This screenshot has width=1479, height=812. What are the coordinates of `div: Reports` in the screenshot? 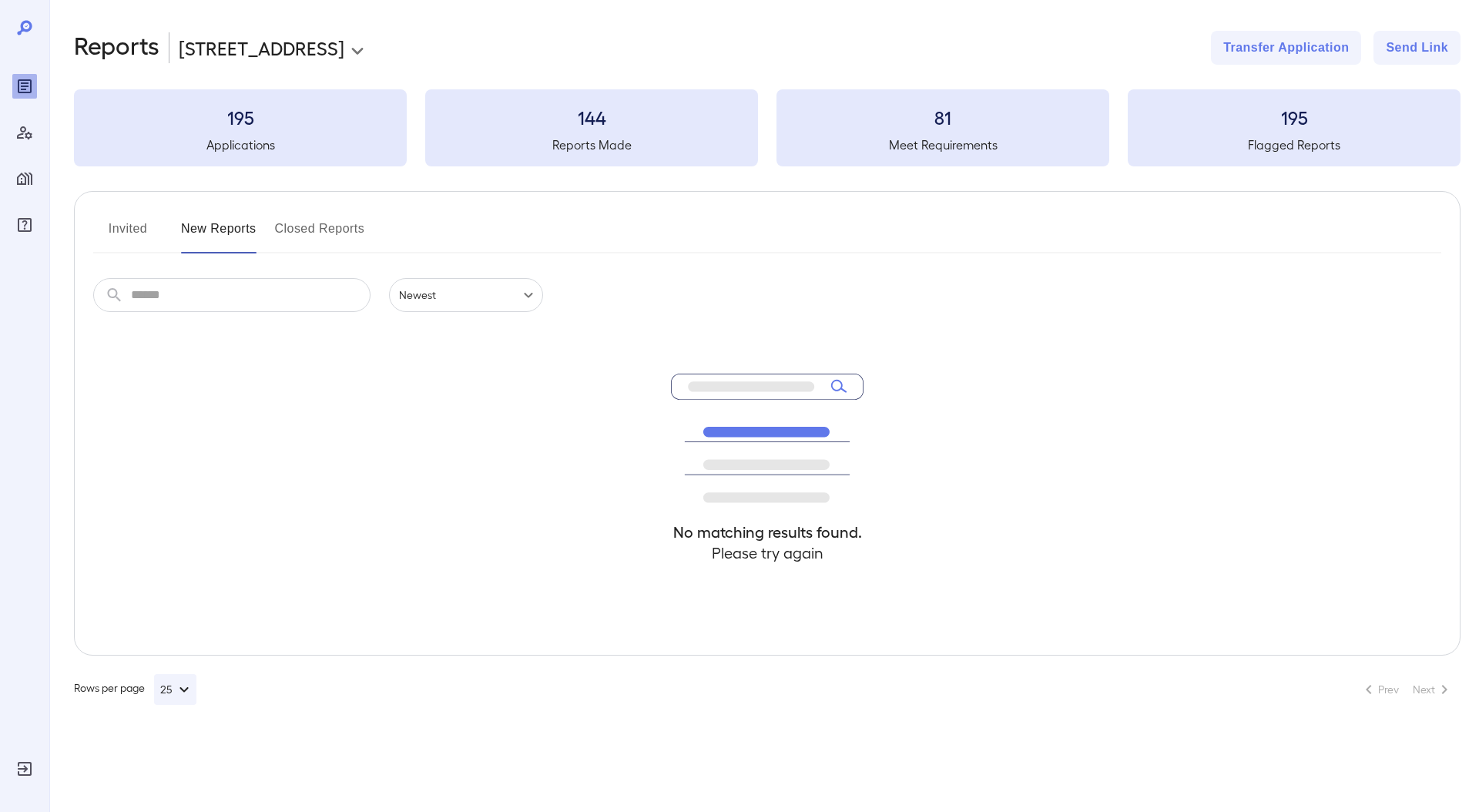 It's located at (25, 86).